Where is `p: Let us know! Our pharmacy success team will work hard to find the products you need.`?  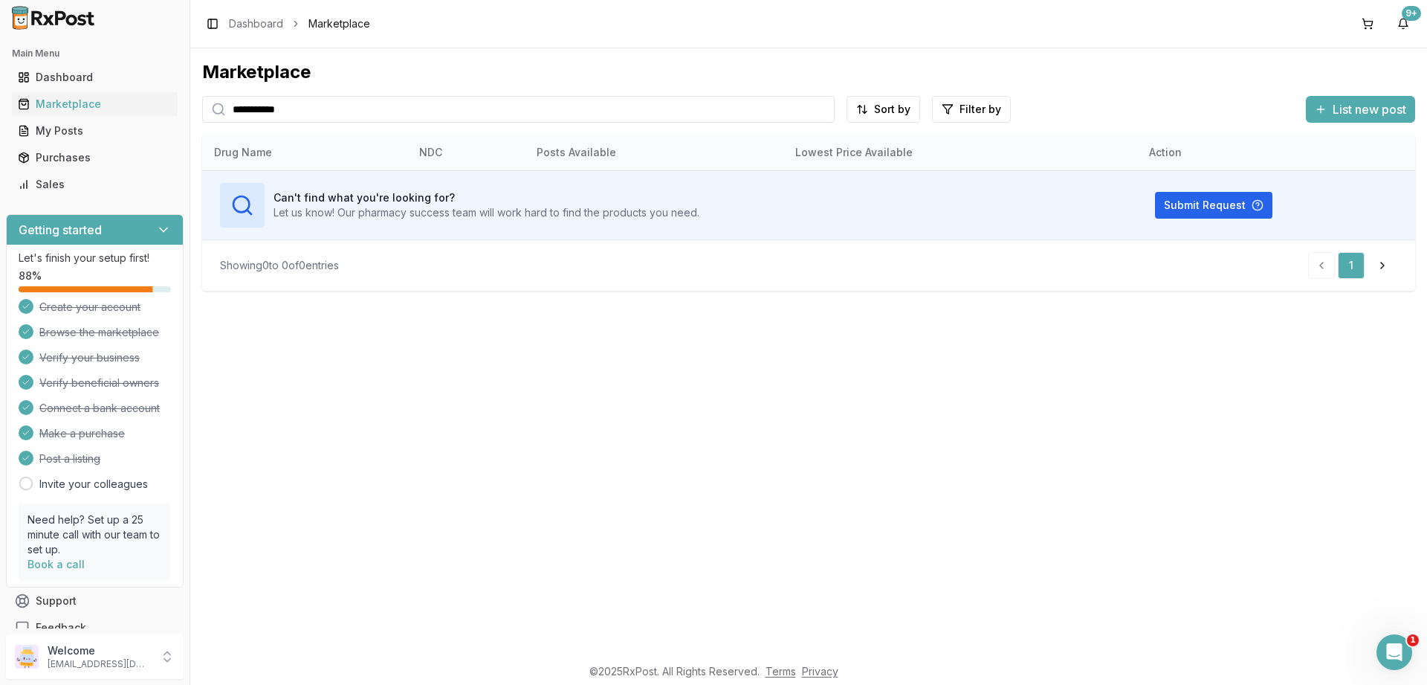
p: Let us know! Our pharmacy success team will work hard to find the products you need. is located at coordinates (486, 213).